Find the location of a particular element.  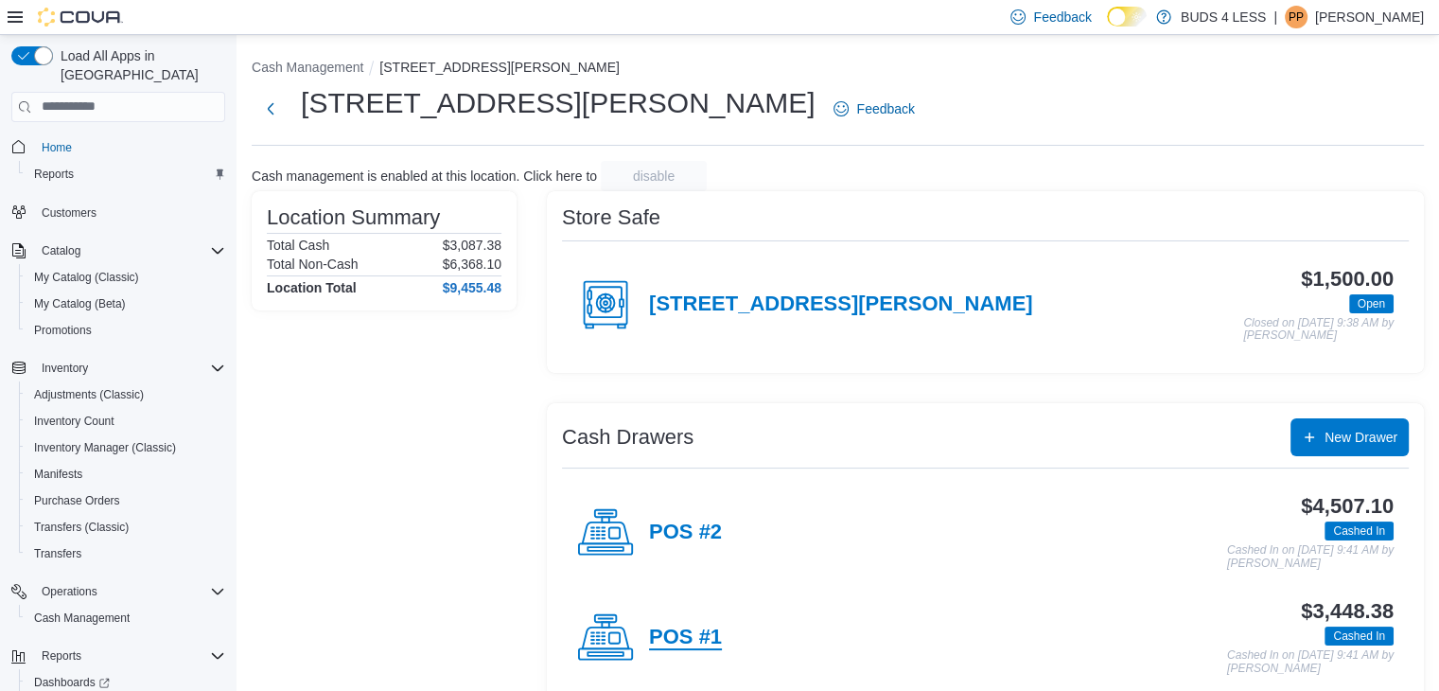

a: Manifests is located at coordinates (58, 474).